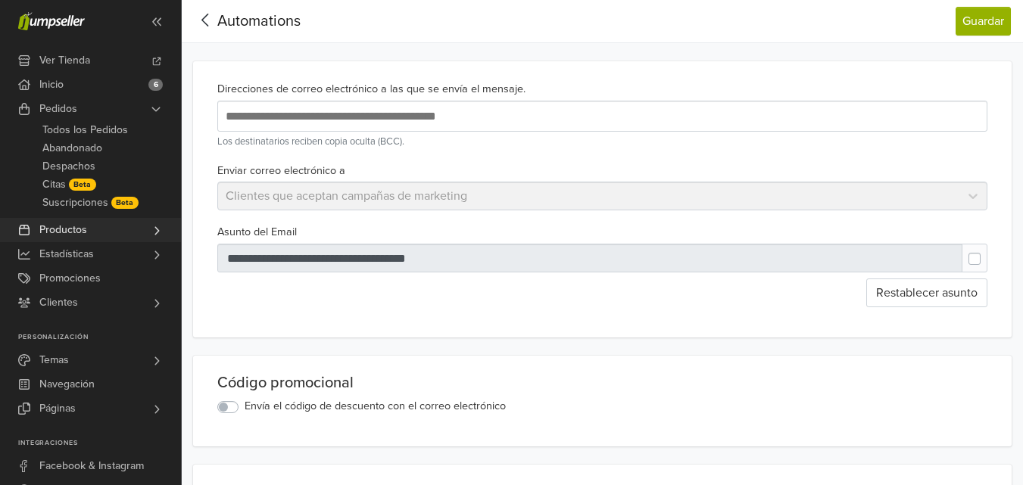 The image size is (1023, 485). I want to click on span: Páginas, so click(58, 409).